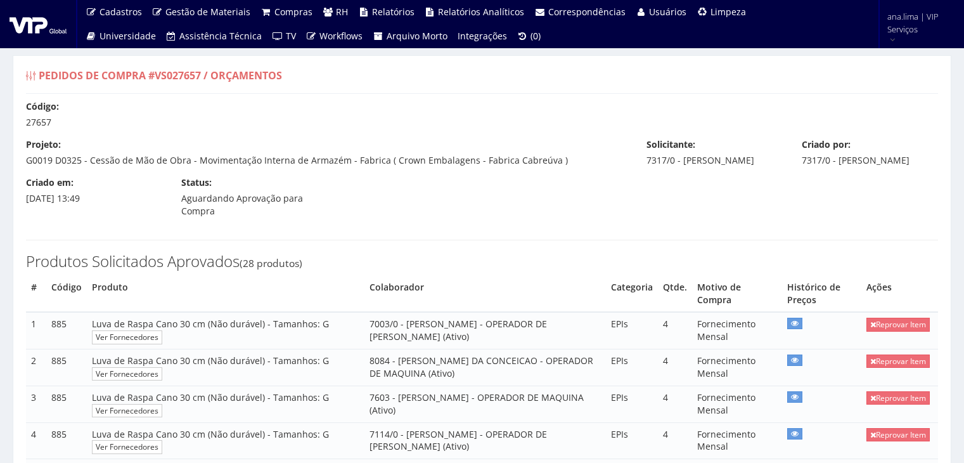 The width and height of the screenshot is (964, 463). What do you see at coordinates (291, 35) in the screenshot?
I see `span: TV` at bounding box center [291, 35].